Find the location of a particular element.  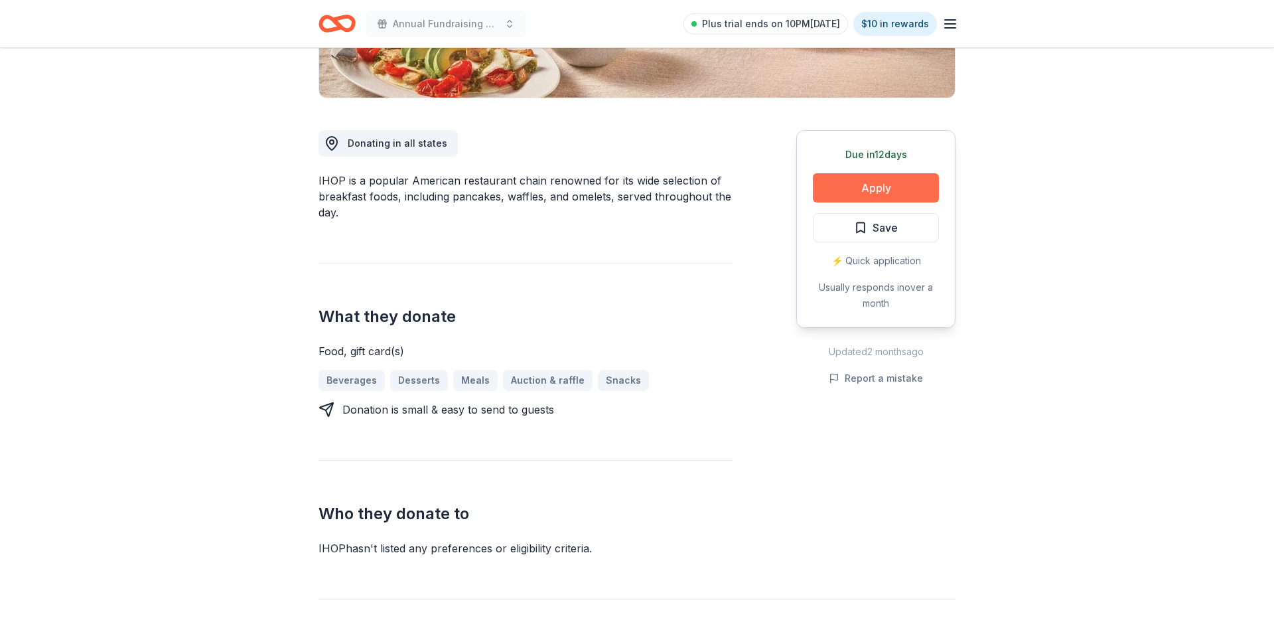

div: Donation is small & easy to send to guests is located at coordinates (448, 409).